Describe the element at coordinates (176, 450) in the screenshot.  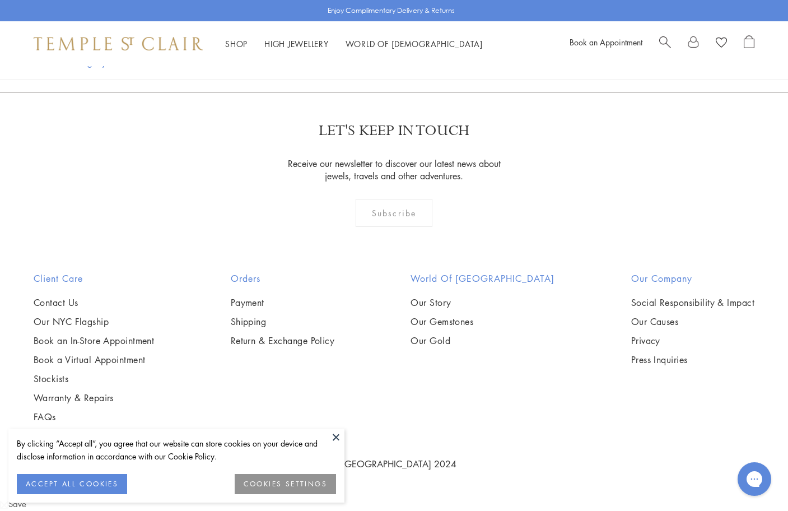
I see `div: By clicking “Accept all”, you agree that our website can store cookies on your device and disclos...` at that location.